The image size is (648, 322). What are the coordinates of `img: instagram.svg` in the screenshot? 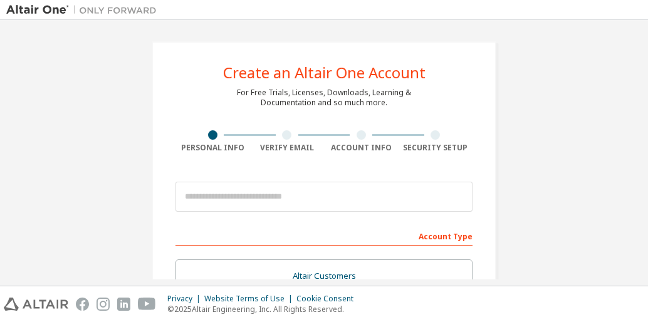 It's located at (103, 304).